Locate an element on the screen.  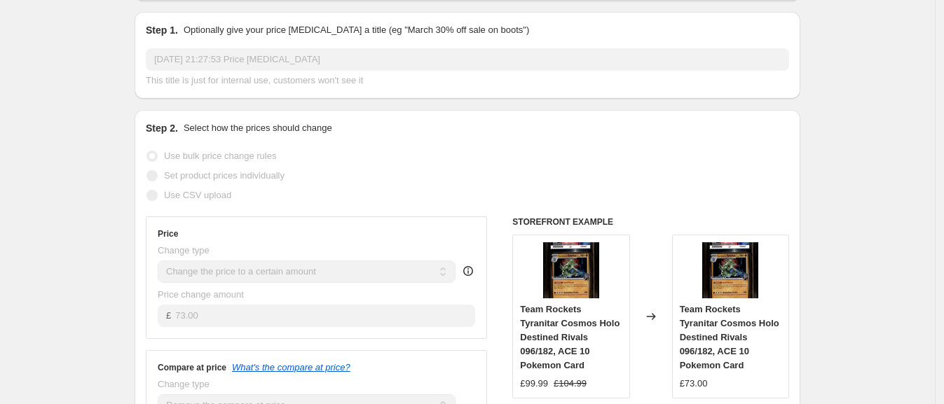
input: 30% off holiday sale is located at coordinates (467, 60).